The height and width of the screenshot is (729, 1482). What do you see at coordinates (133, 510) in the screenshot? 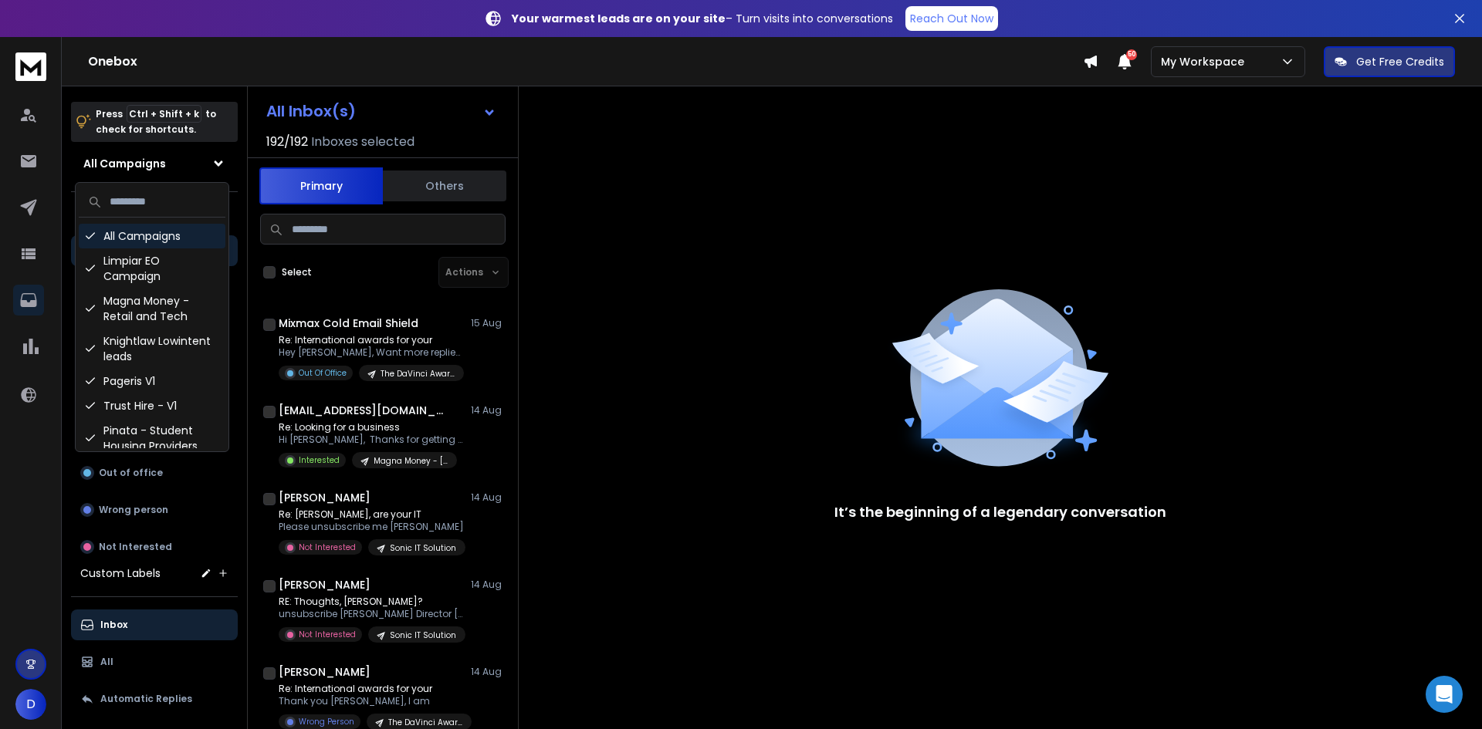
I see `p: Wrong person` at bounding box center [133, 510].